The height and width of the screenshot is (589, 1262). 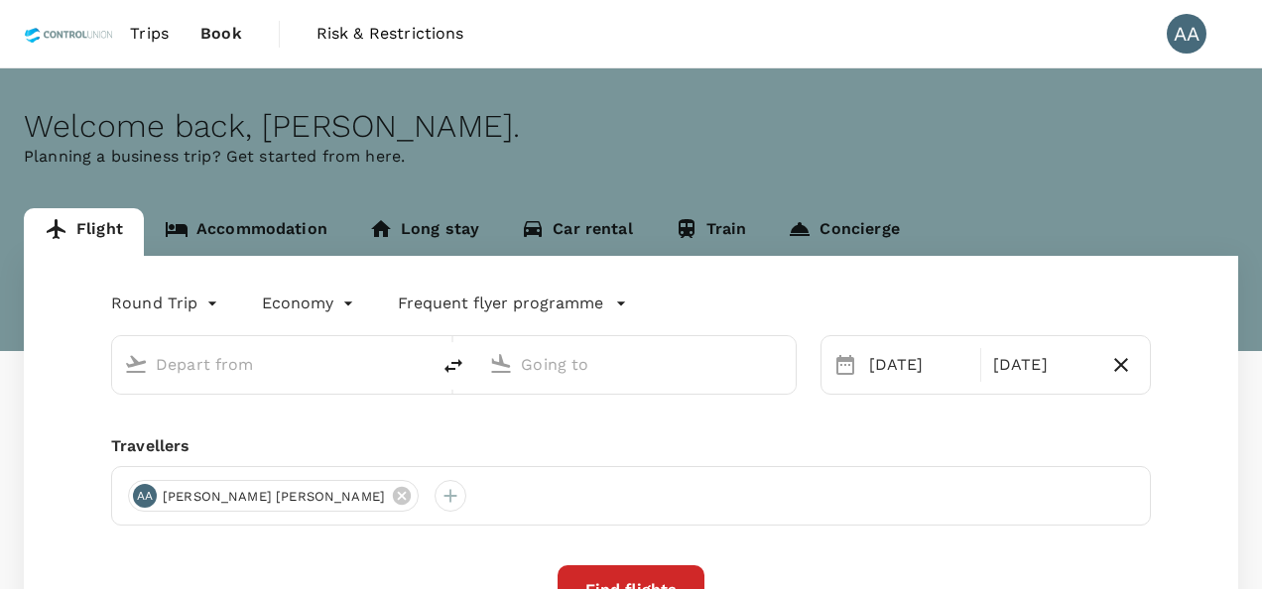 What do you see at coordinates (843, 232) in the screenshot?
I see `a: Concierge` at bounding box center [843, 232].